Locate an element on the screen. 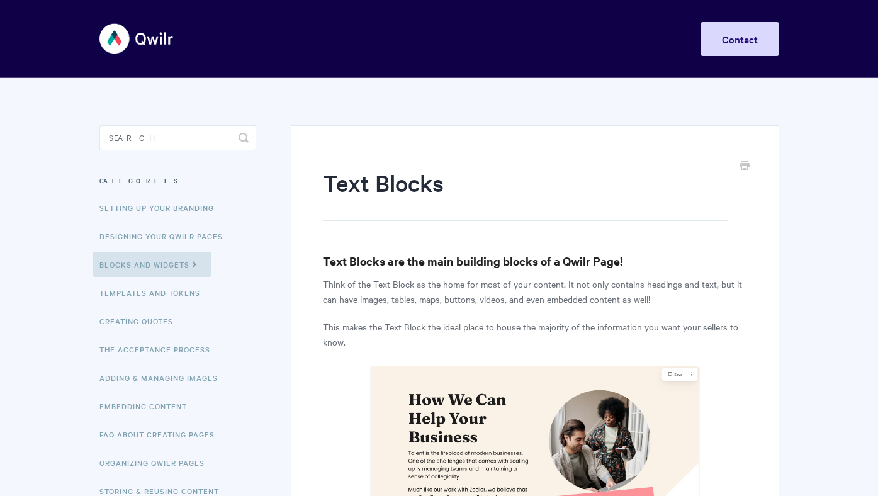  a: The Acceptance Process is located at coordinates (159, 349).